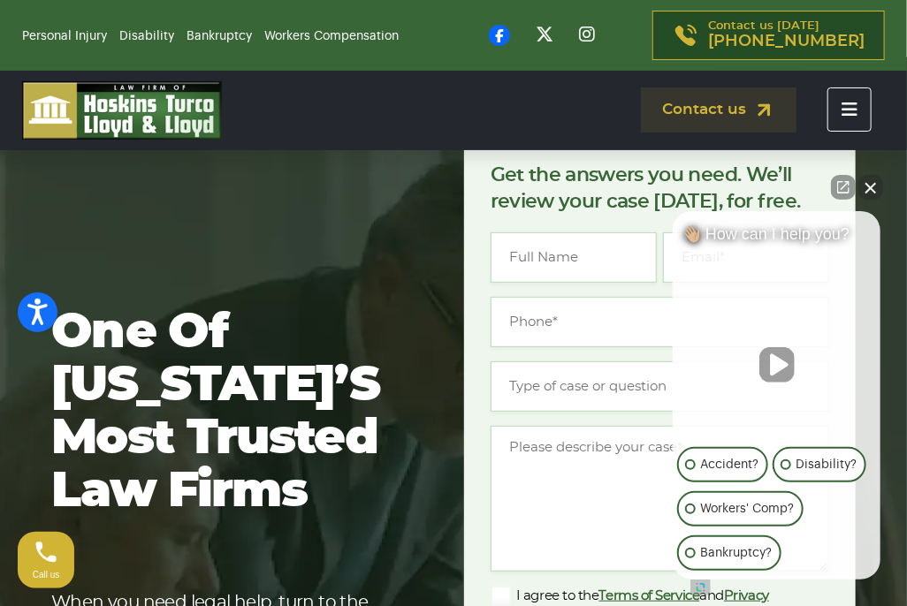  Describe the element at coordinates (122, 110) in the screenshot. I see `img: logo` at that location.